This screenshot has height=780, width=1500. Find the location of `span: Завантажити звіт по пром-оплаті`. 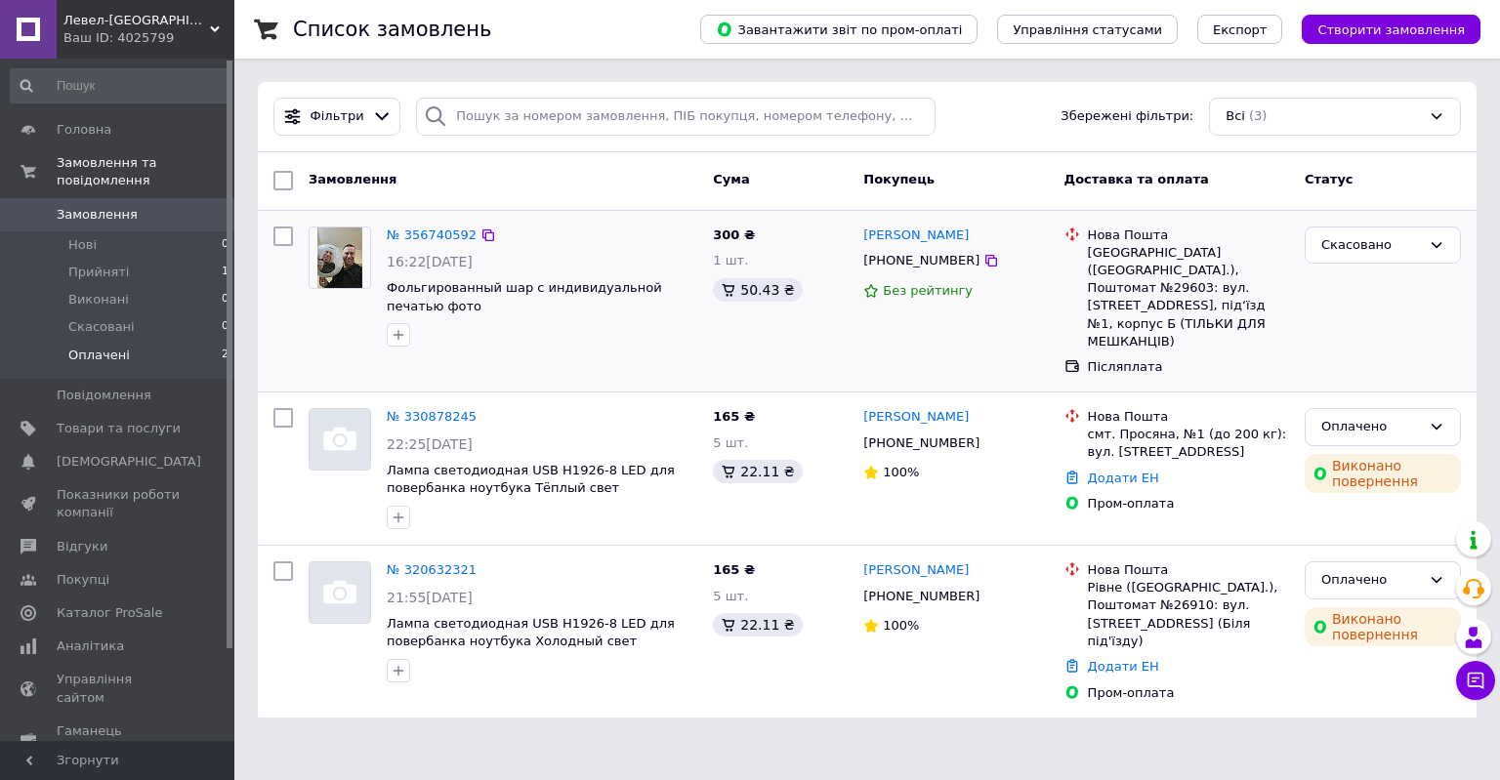

span: Завантажити звіт по пром-оплаті is located at coordinates (839, 29).